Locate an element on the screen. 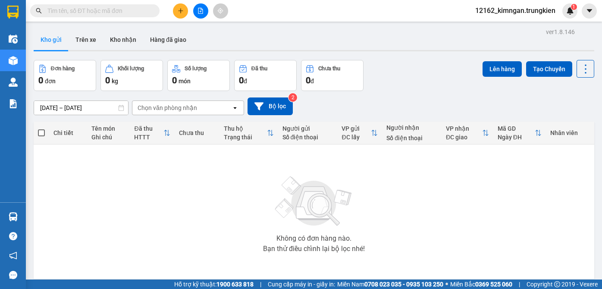  div: Đơn hàng is located at coordinates (63, 69).